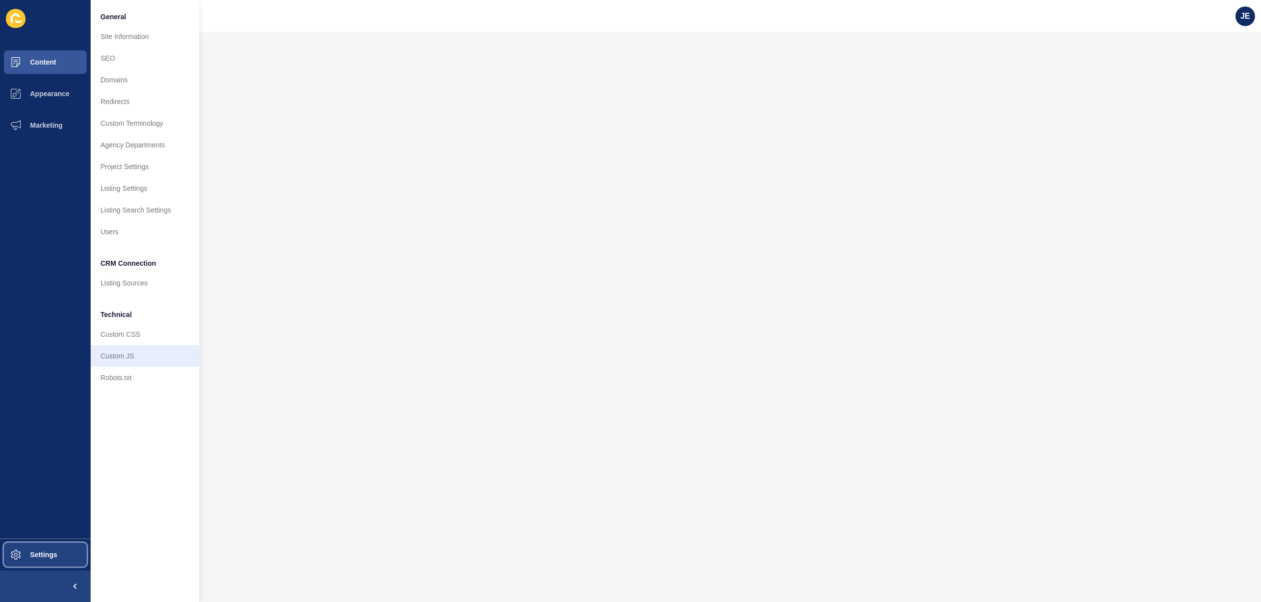 This screenshot has width=1261, height=602. Describe the element at coordinates (145, 145) in the screenshot. I see `a: Agency Departments` at that location.